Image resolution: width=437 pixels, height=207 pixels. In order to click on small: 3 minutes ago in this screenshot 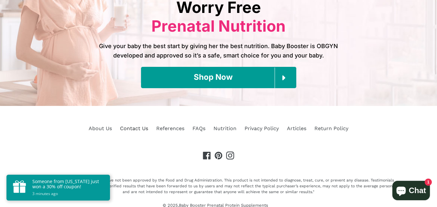, I will do `click(68, 194)`.